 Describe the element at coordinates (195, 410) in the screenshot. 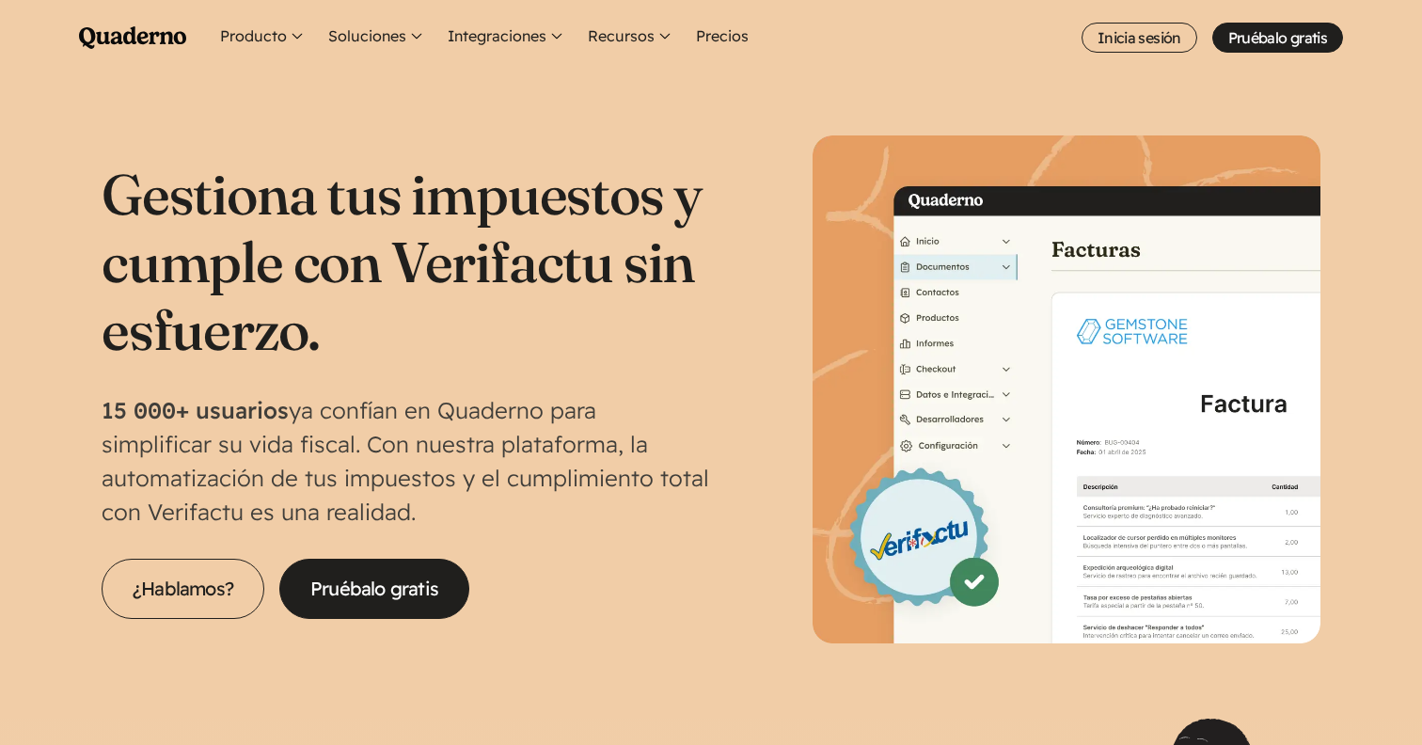

I see `strong: 15 000+ usuarios` at that location.